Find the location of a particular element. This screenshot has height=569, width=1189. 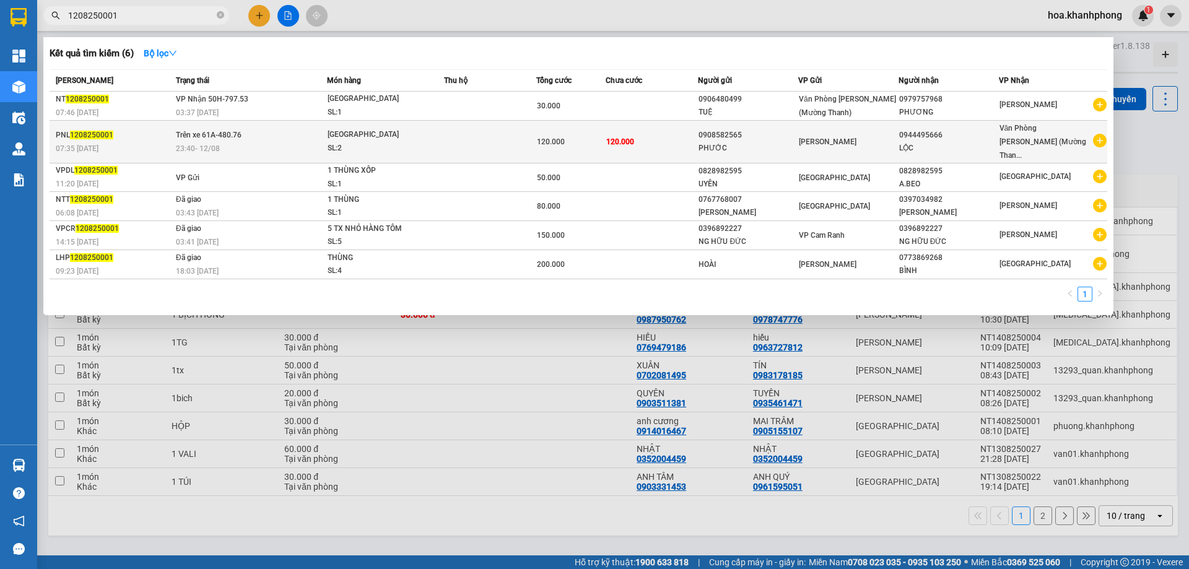

span: close-circle is located at coordinates (220, 15).